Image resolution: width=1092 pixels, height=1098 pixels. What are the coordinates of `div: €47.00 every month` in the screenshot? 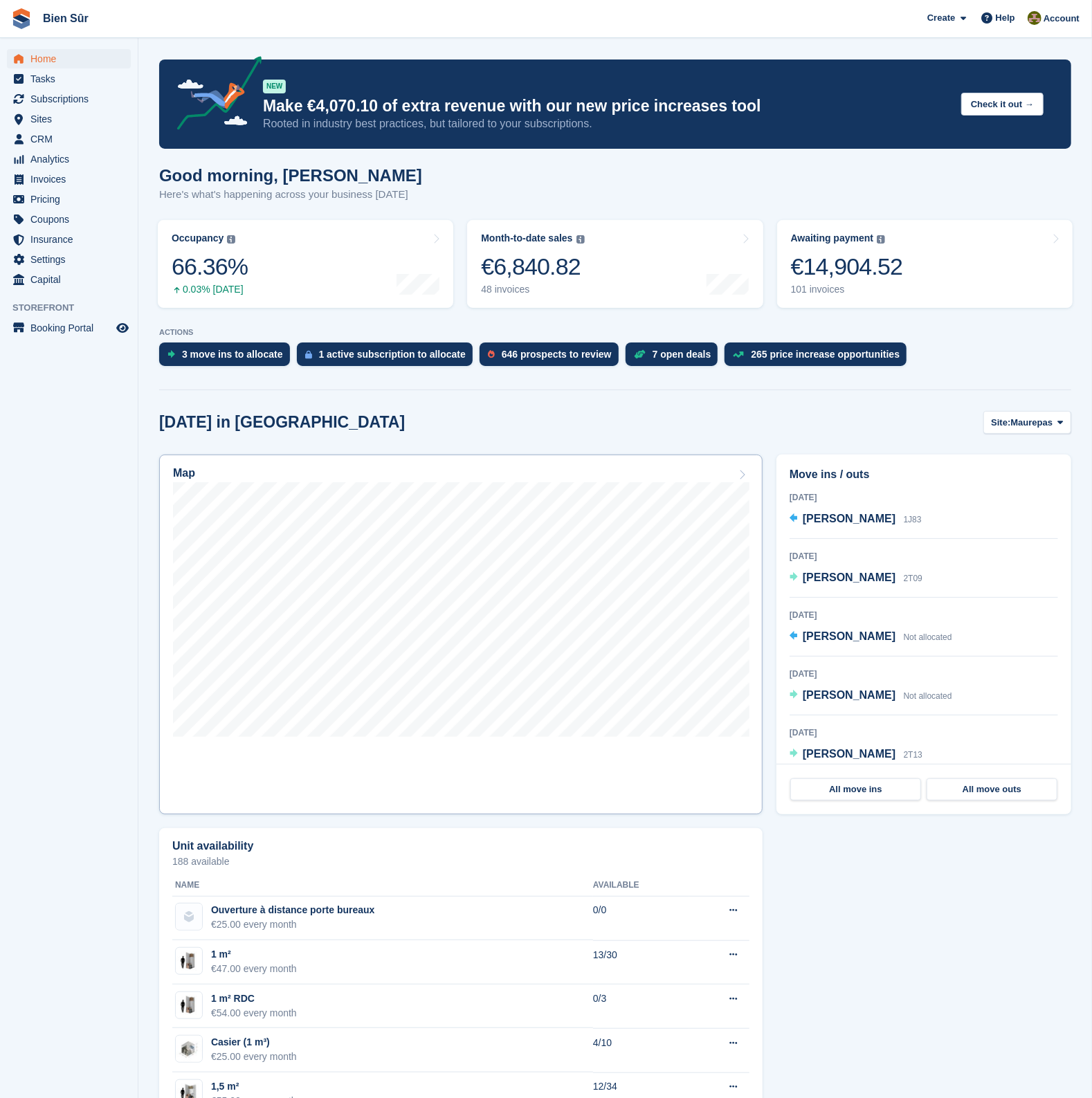 It's located at (254, 969).